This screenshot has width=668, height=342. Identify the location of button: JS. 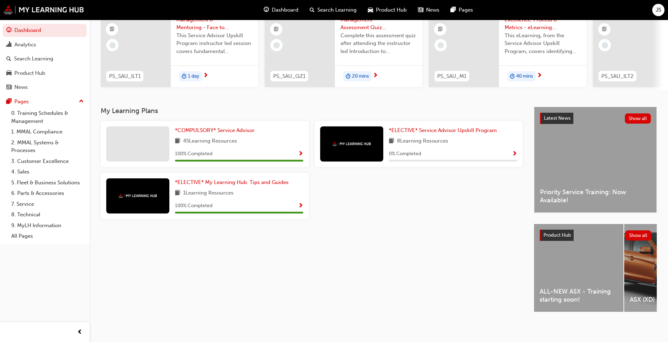
(658, 10).